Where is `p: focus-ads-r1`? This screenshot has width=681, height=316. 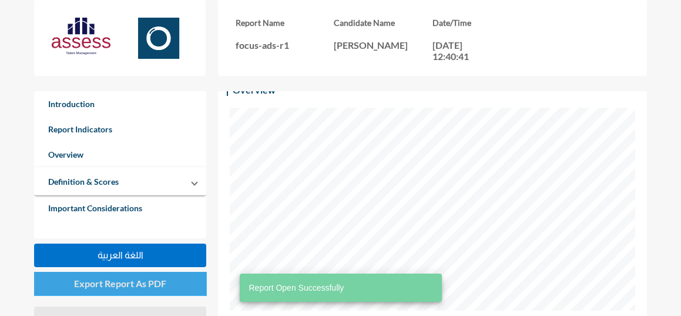
p: focus-ads-r1 is located at coordinates (285, 45).